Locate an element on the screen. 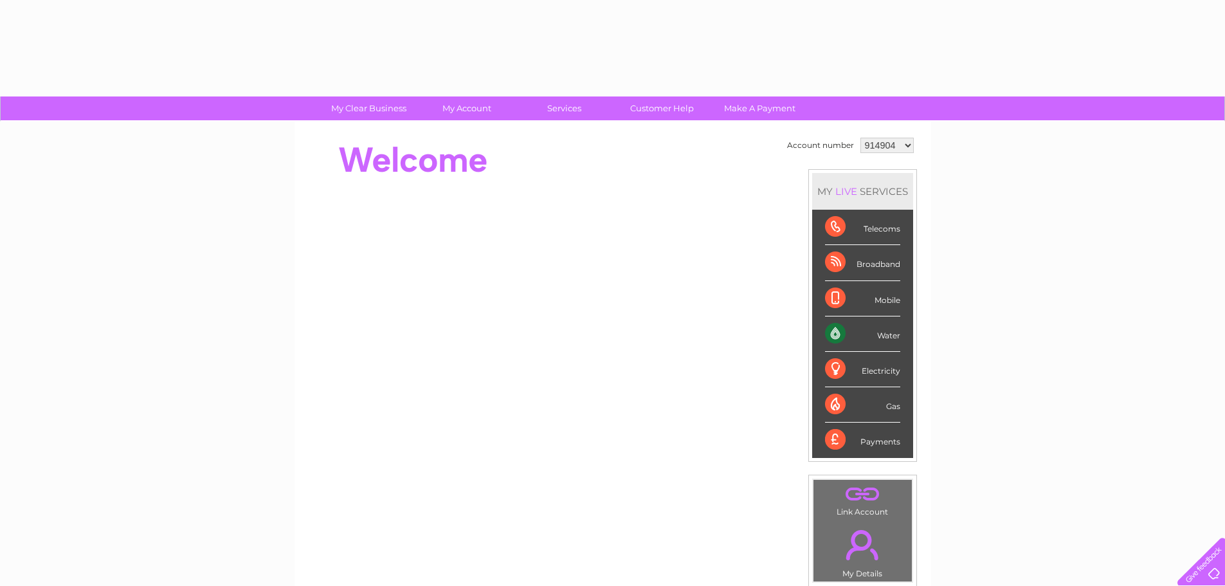  div: Gas is located at coordinates (862, 404).